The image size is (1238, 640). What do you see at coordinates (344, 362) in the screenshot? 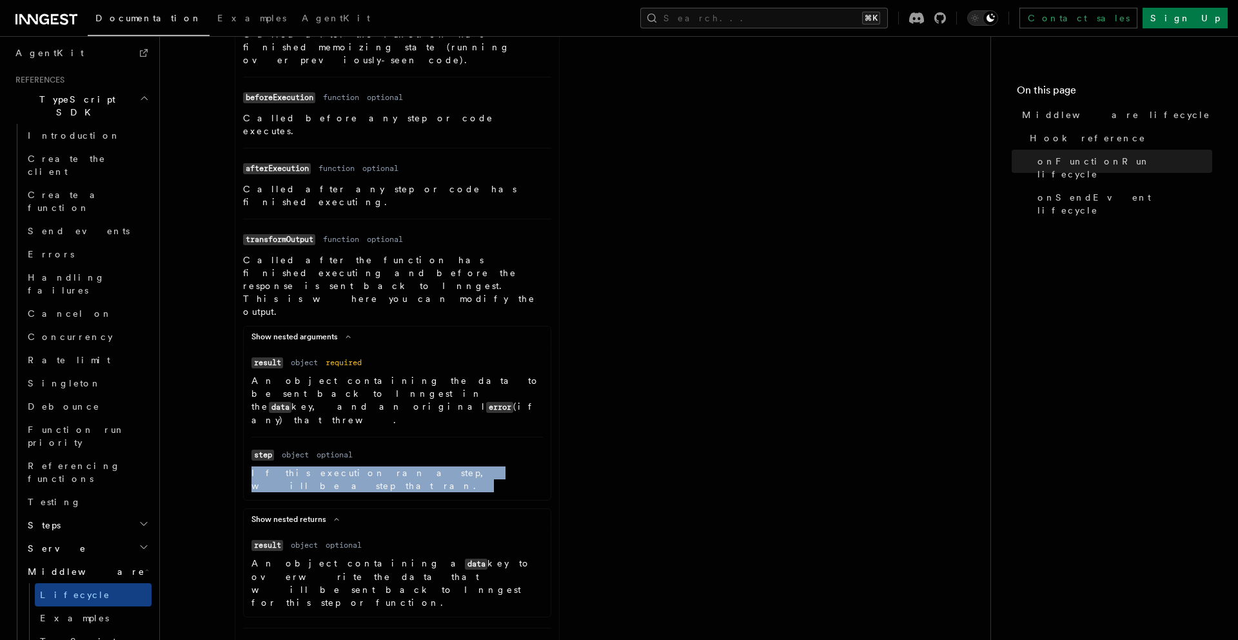
I see `dd: required` at bounding box center [344, 362].